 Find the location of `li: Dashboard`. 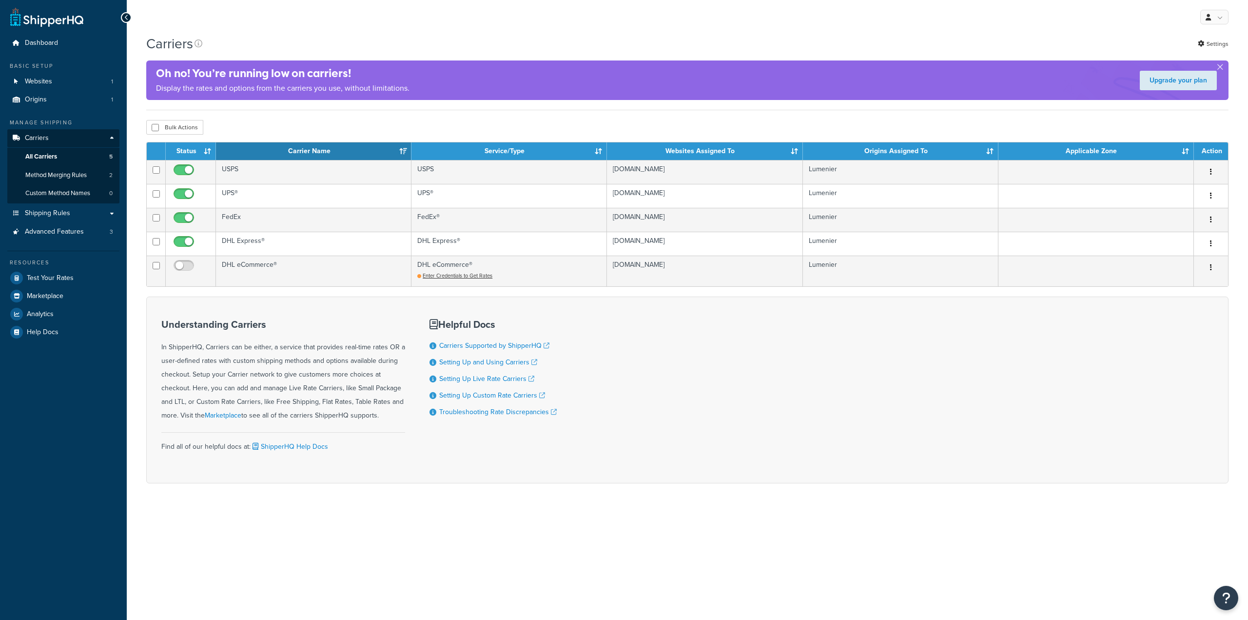

li: Dashboard is located at coordinates (63, 43).